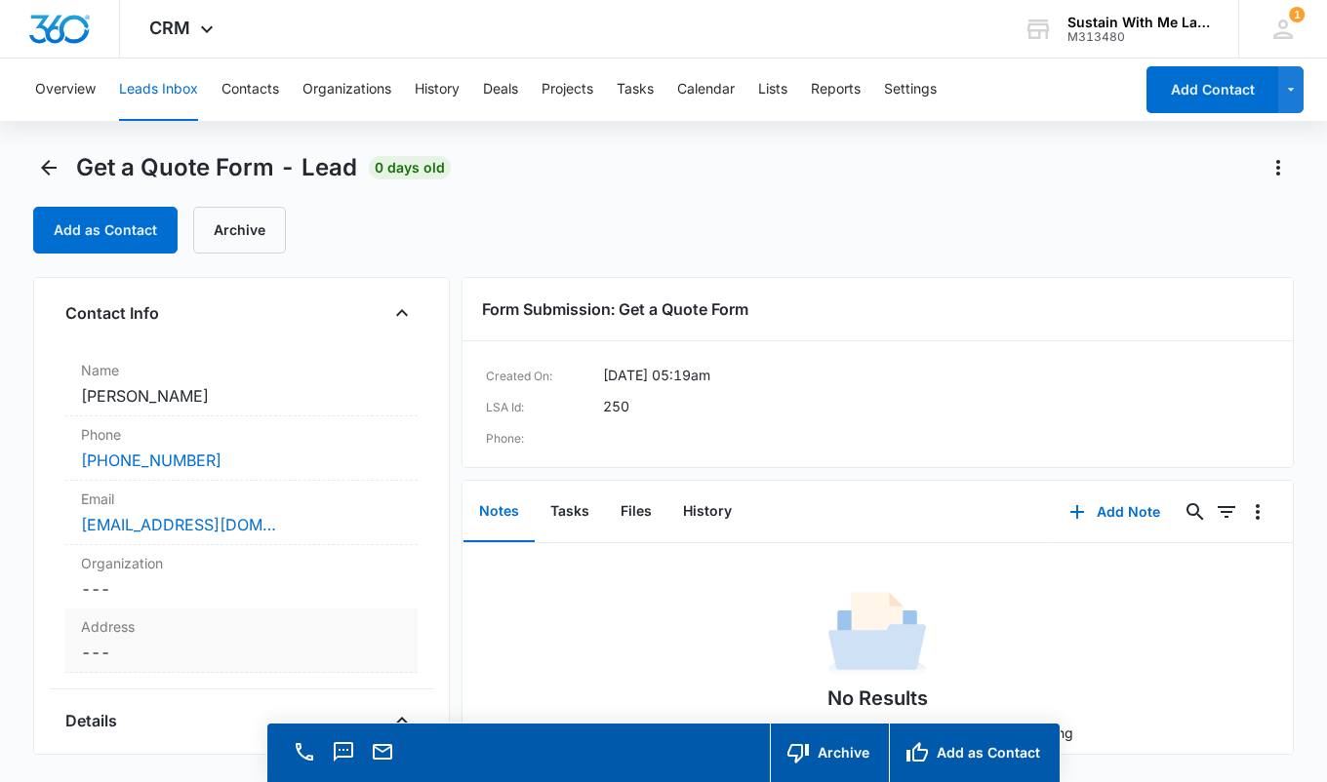 The height and width of the screenshot is (782, 1327). Describe the element at coordinates (241, 370) in the screenshot. I see `label: Name` at that location.